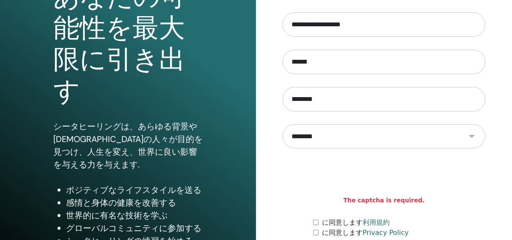 The width and height of the screenshot is (512, 240). I want to click on strong: The captcha is required., so click(384, 200).